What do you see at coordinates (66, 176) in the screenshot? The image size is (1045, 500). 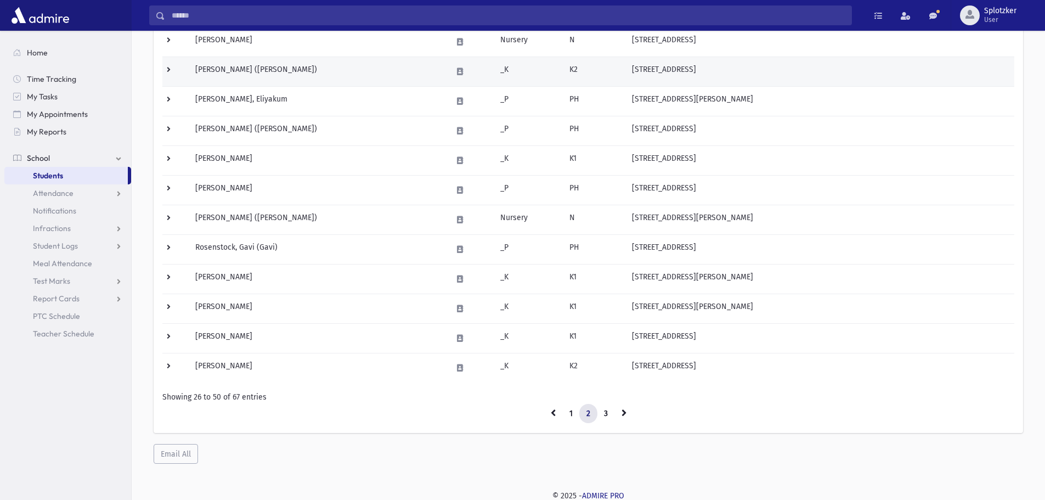 I see `a: Students` at bounding box center [66, 176].